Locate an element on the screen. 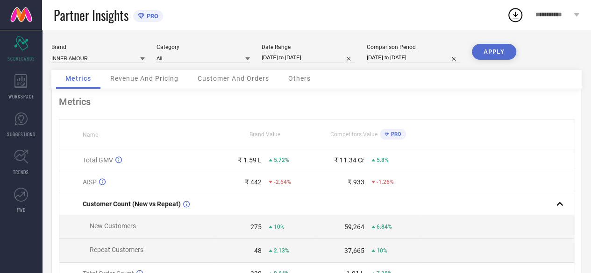 Image resolution: width=591 pixels, height=273 pixels. span: 6.84% is located at coordinates (384, 227).